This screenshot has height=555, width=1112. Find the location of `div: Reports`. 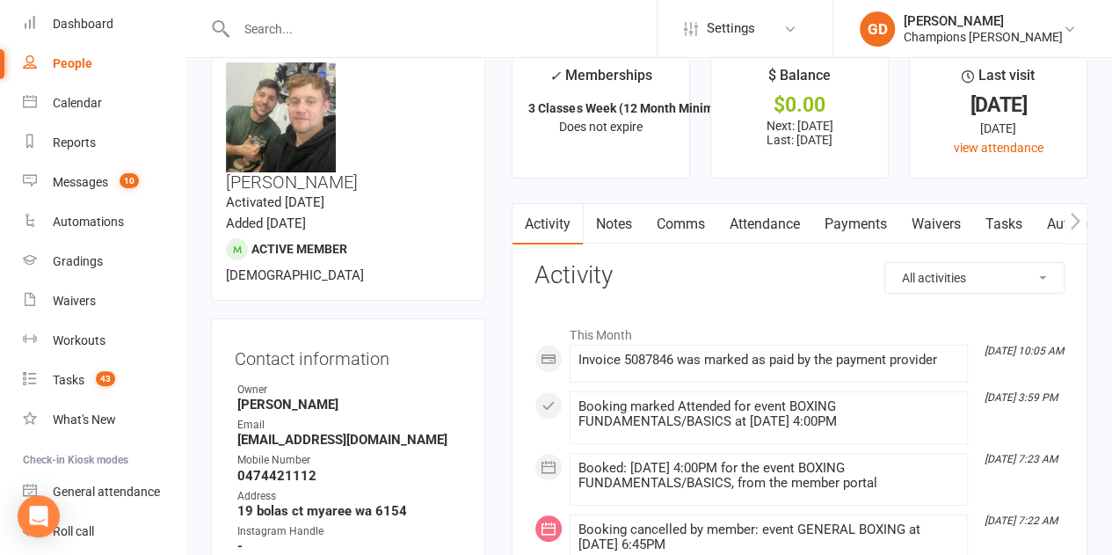

div: Reports is located at coordinates (74, 142).